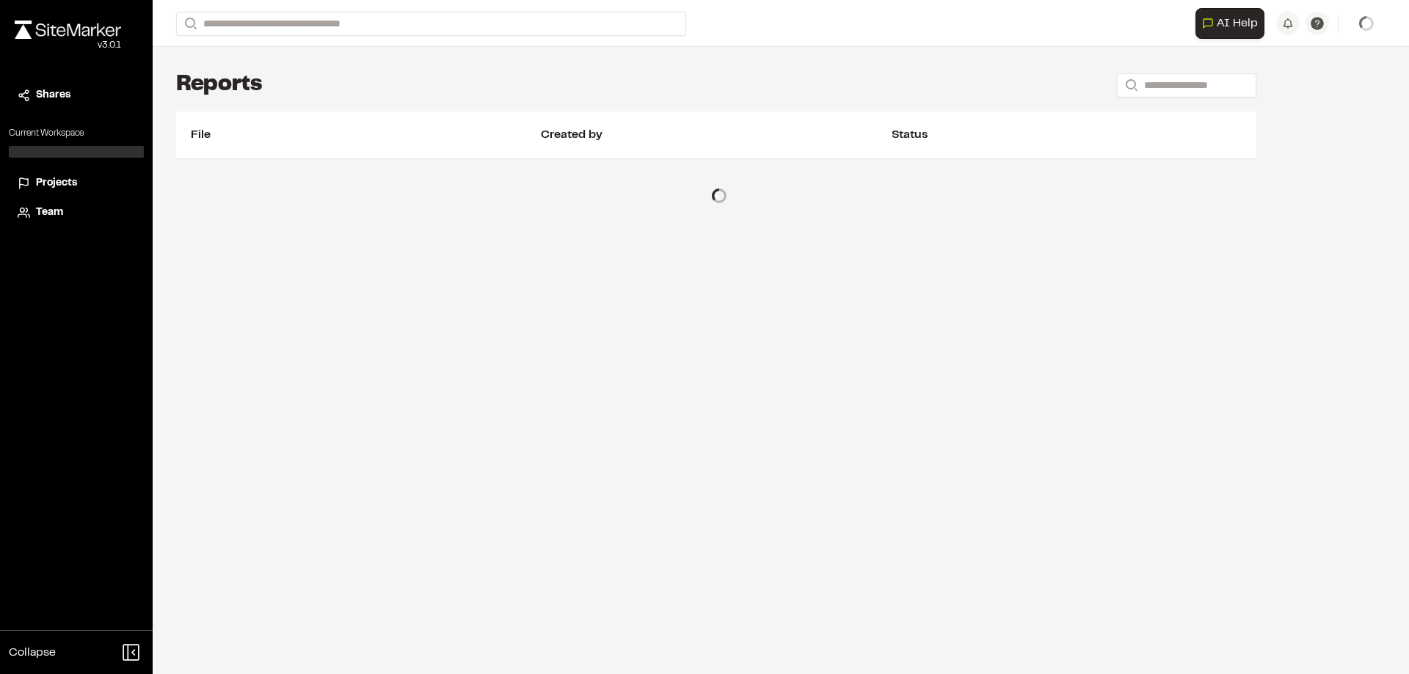  Describe the element at coordinates (365, 135) in the screenshot. I see `div: File` at that location.